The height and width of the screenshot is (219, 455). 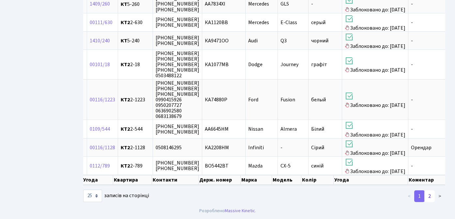 What do you see at coordinates (100, 65) in the screenshot?
I see `a: 00101/18` at bounding box center [100, 65].